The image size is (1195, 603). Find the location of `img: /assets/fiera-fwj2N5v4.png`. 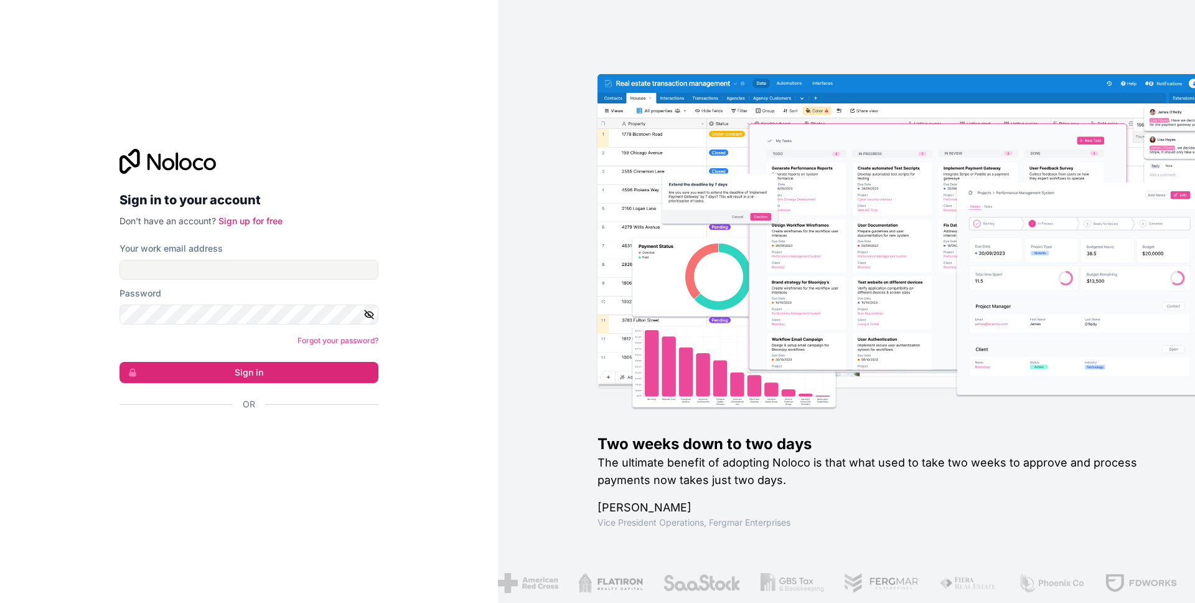

img: /assets/fiera-fwj2N5v4.png is located at coordinates (968, 583).